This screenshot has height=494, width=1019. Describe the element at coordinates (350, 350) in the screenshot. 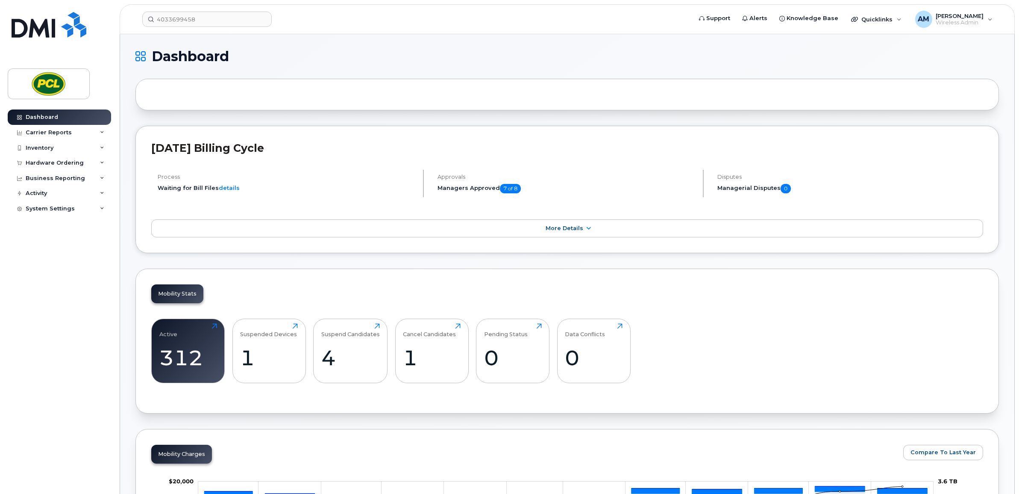

I see `a: Suspend Candidates4` at that location.